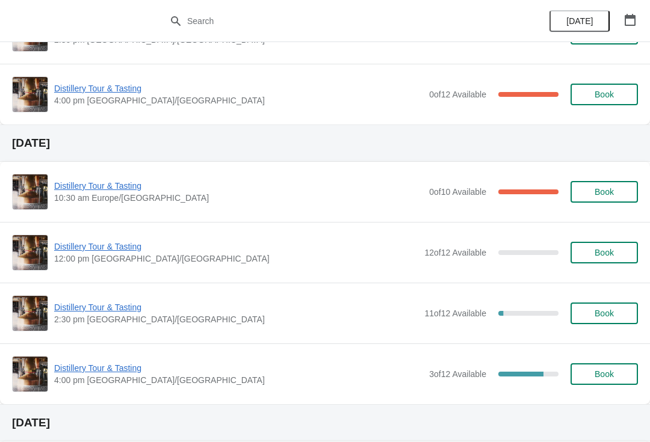 This screenshot has height=442, width=650. I want to click on span: 11 of 12 Available, so click(455, 314).